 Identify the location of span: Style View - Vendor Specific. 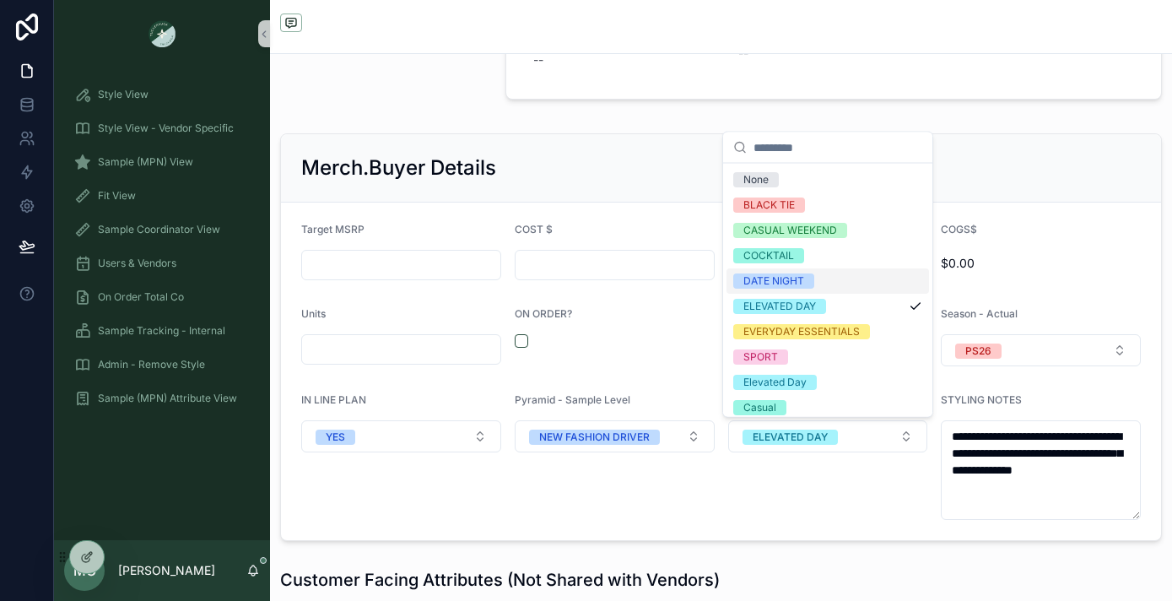
(165, 128).